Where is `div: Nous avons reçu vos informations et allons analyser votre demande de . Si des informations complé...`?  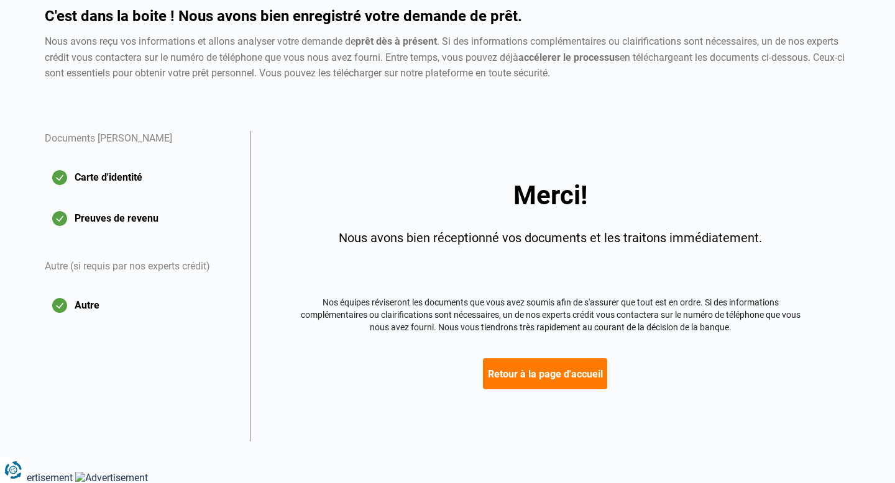
div: Nous avons reçu vos informations et allons analyser votre demande de . Si des informations complé... is located at coordinates (447, 57).